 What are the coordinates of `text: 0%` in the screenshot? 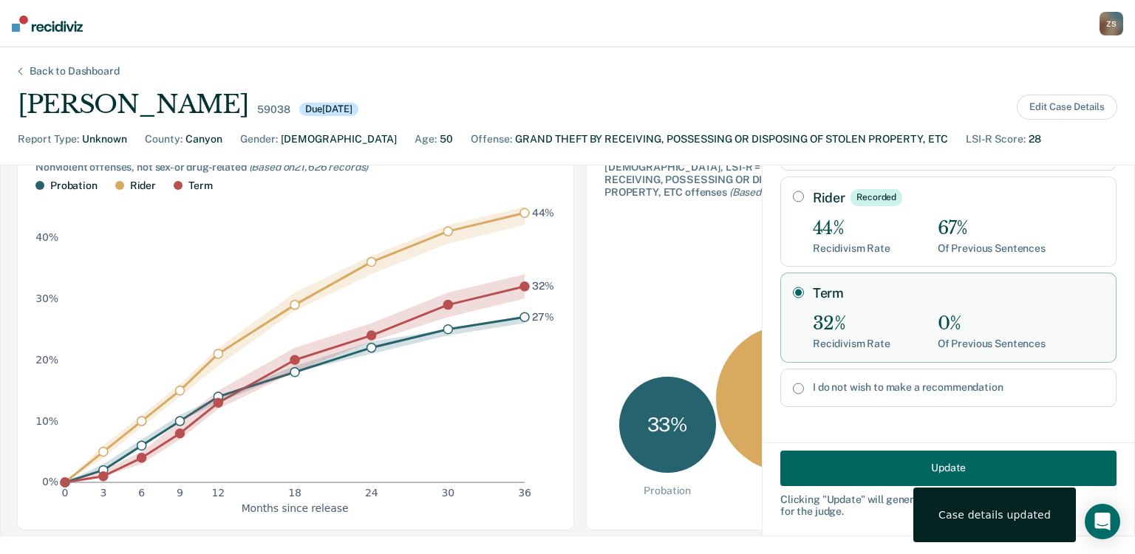 It's located at (50, 482).